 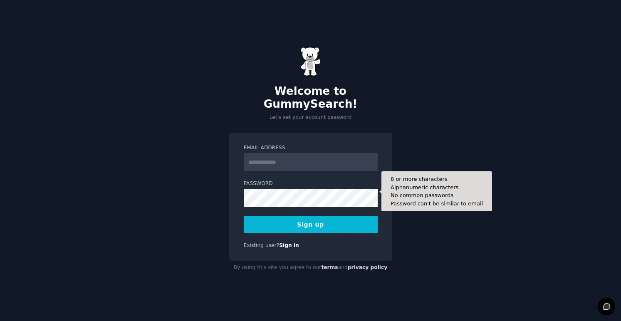 What do you see at coordinates (311, 98) in the screenshot?
I see `h2: Welcome to GummySearch!` at bounding box center [311, 98].